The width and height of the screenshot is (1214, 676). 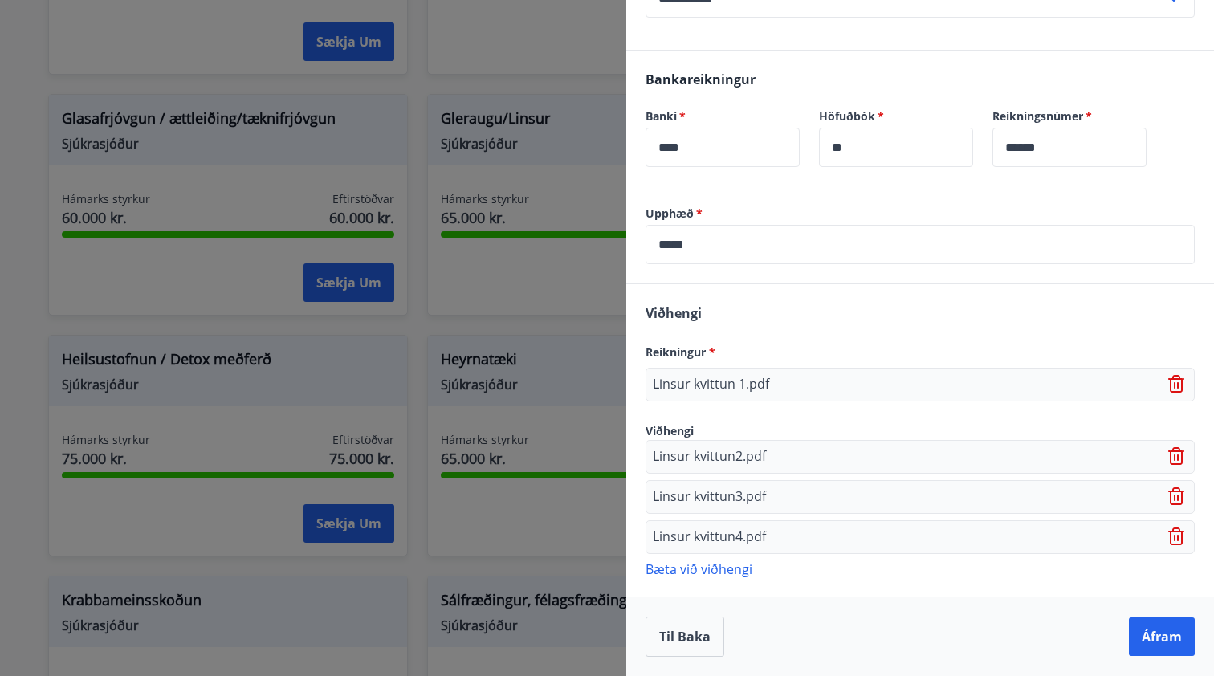 What do you see at coordinates (1070, 116) in the screenshot?
I see `label: Reikningsnúmer` at bounding box center [1070, 116].